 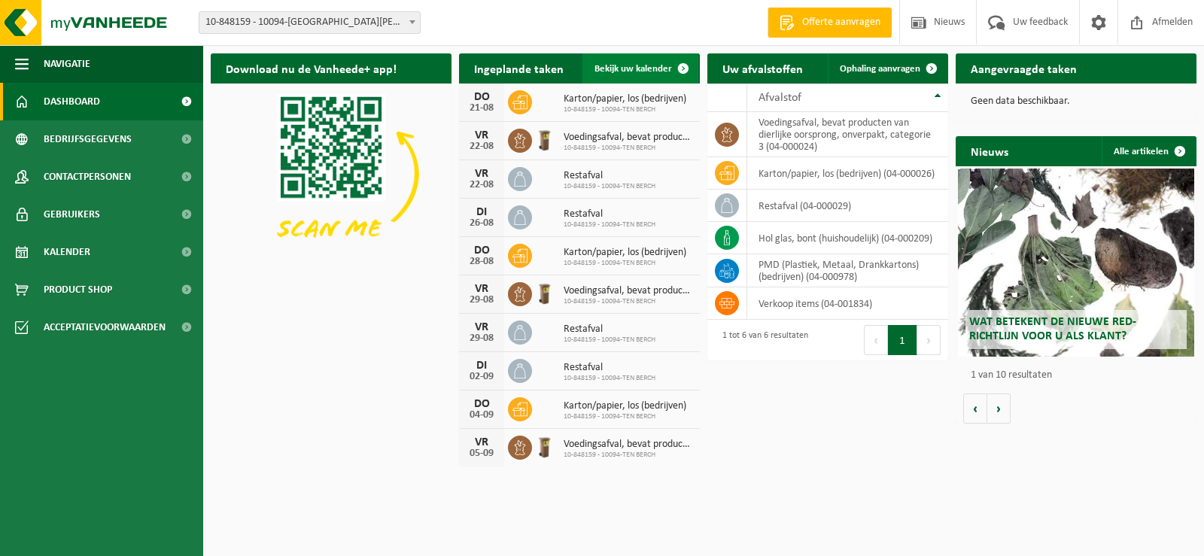 I want to click on span: Ophaling aanvragen, so click(x=880, y=68).